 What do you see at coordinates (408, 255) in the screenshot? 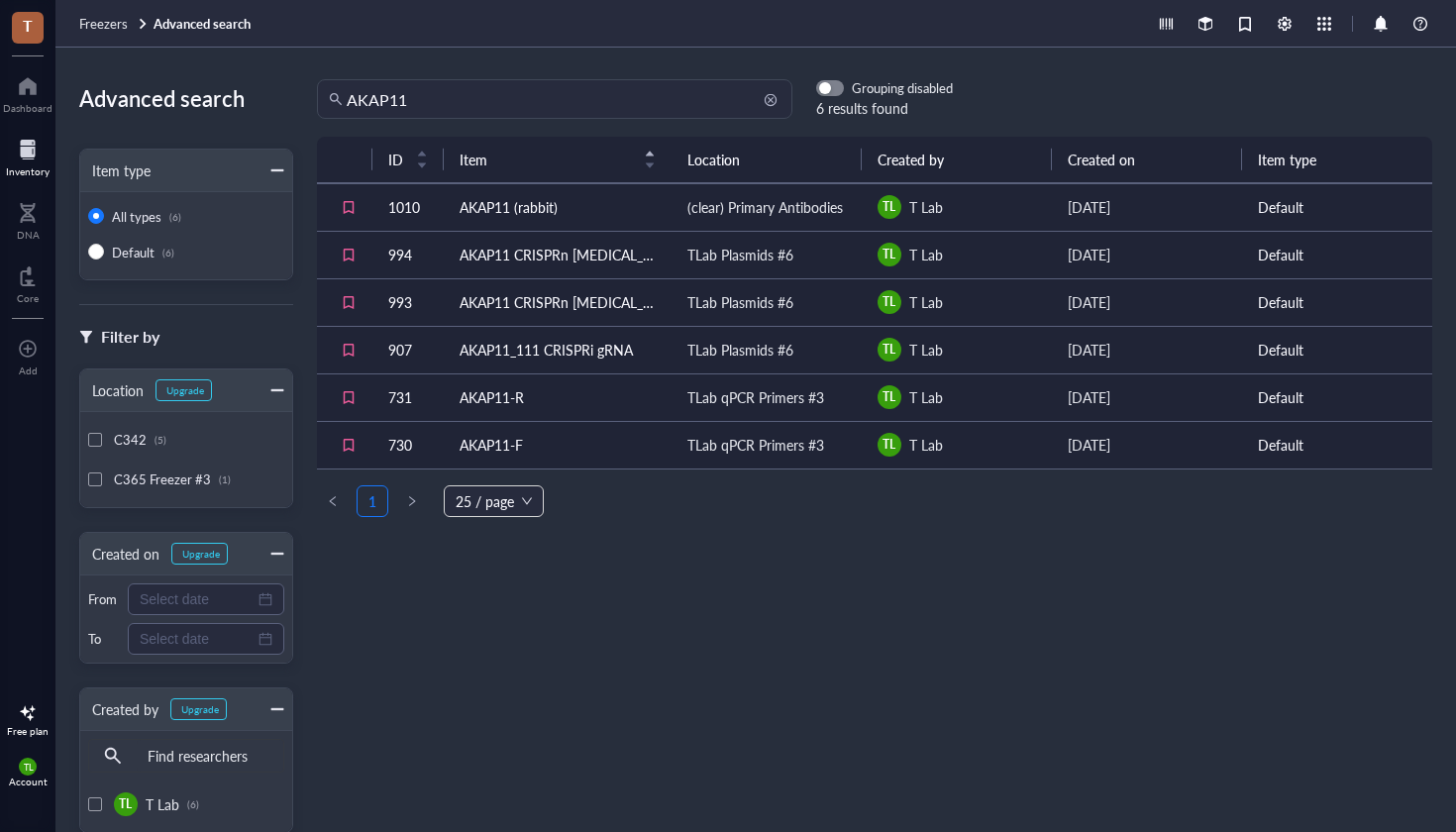
I see `td: 994` at bounding box center [408, 255].